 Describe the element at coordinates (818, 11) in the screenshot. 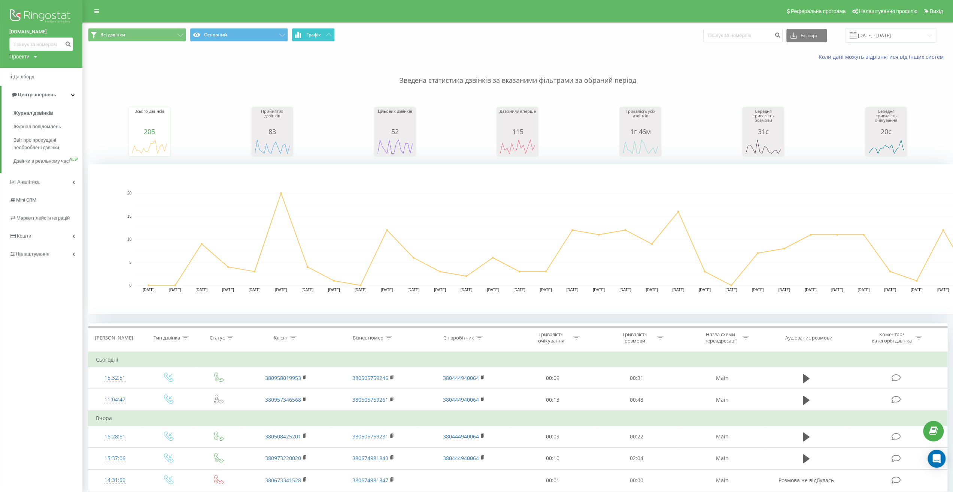

I see `span: Реферальна програма` at that location.